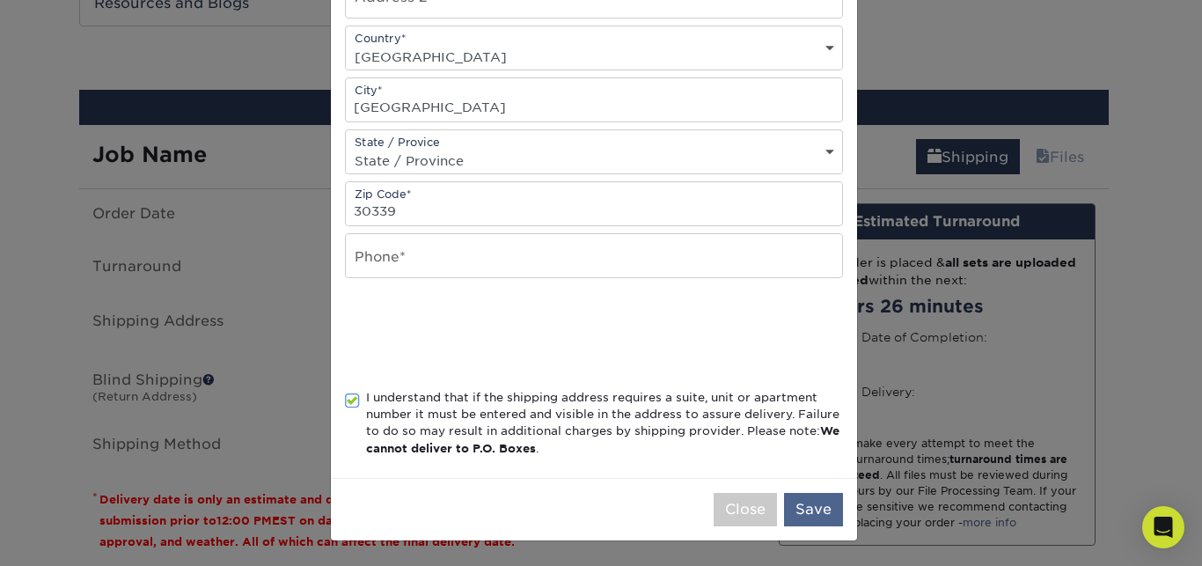 The width and height of the screenshot is (1202, 566). I want to click on button: Close, so click(745, 510).